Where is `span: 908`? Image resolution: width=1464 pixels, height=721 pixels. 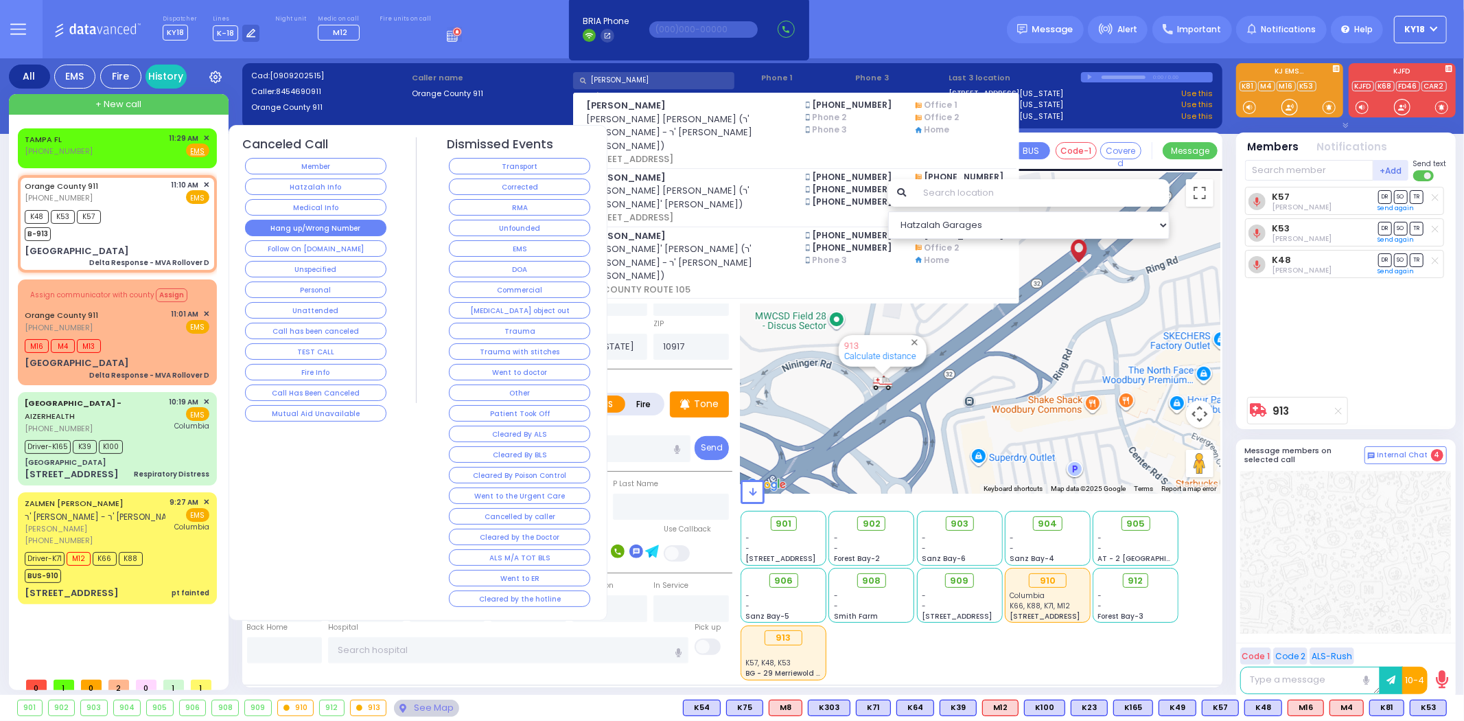 span: 908 is located at coordinates (871, 581).